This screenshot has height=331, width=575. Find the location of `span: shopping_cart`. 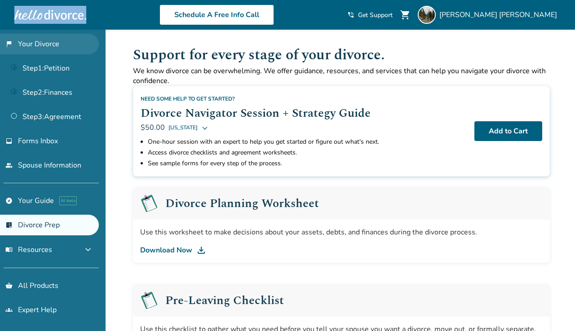

span: shopping_cart is located at coordinates (406, 15).